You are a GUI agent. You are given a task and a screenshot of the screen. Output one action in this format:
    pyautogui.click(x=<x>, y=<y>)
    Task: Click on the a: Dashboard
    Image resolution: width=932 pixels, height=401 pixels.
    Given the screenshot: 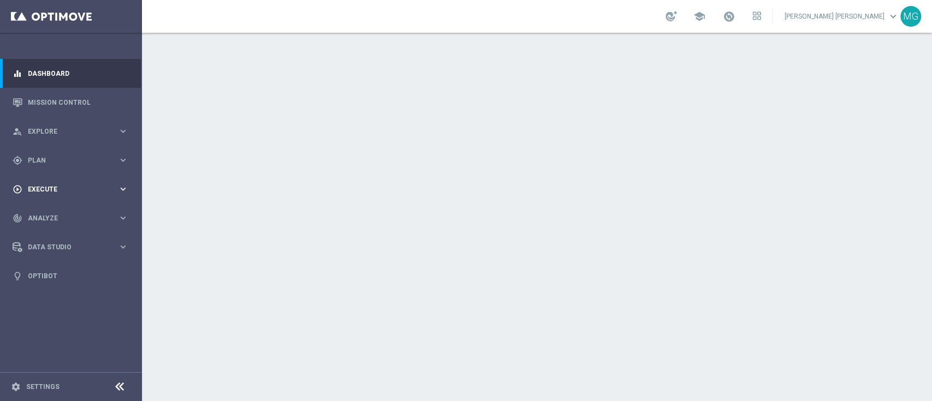 What is the action you would take?
    pyautogui.click(x=78, y=73)
    